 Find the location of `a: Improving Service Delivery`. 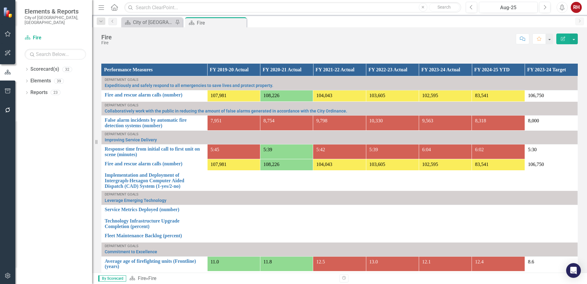

a: Improving Service Delivery is located at coordinates (340, 140).